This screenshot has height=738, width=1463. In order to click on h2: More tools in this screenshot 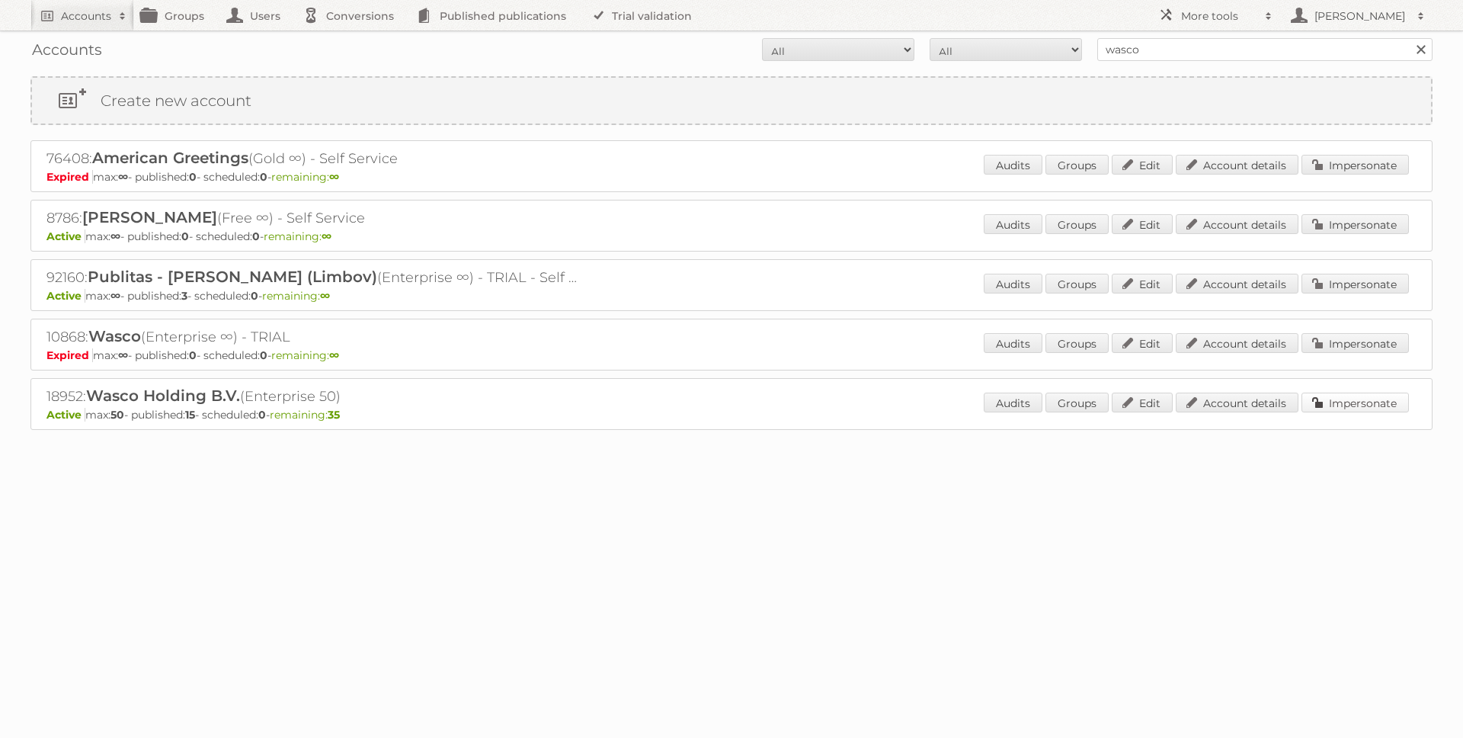, I will do `click(1219, 16)`.